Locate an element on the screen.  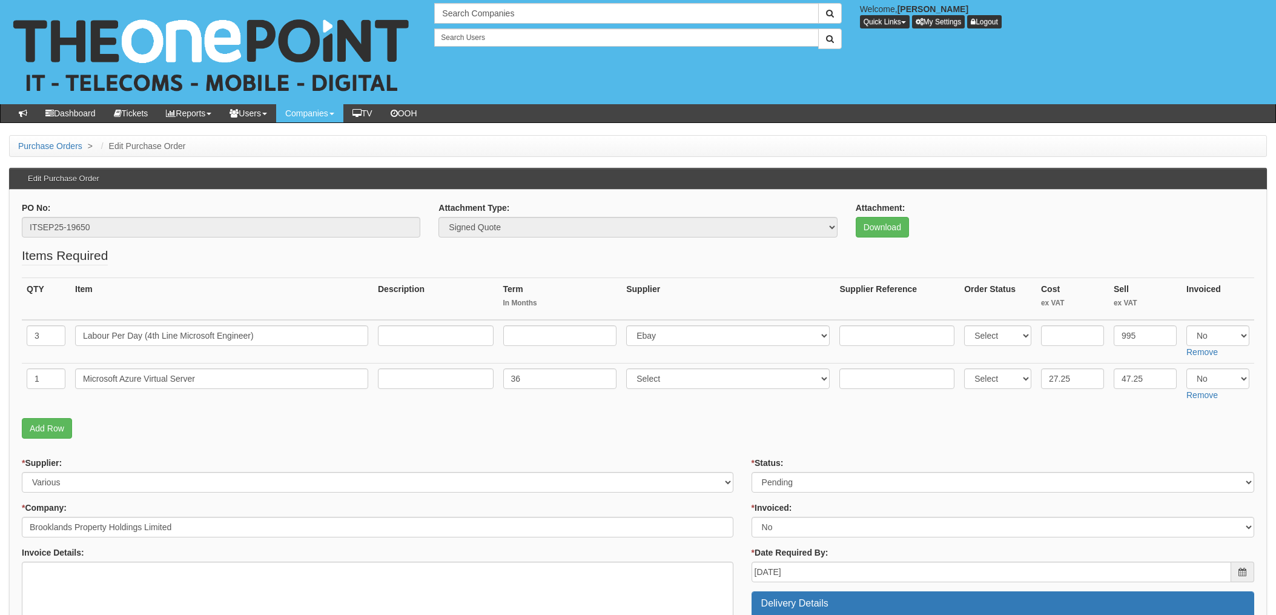
a: Purchase Orders is located at coordinates (50, 146).